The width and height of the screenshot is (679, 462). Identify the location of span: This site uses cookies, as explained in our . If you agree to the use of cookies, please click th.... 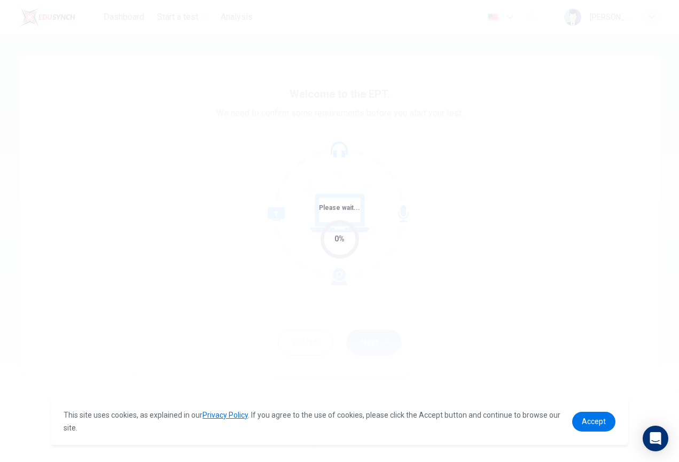
(312, 421).